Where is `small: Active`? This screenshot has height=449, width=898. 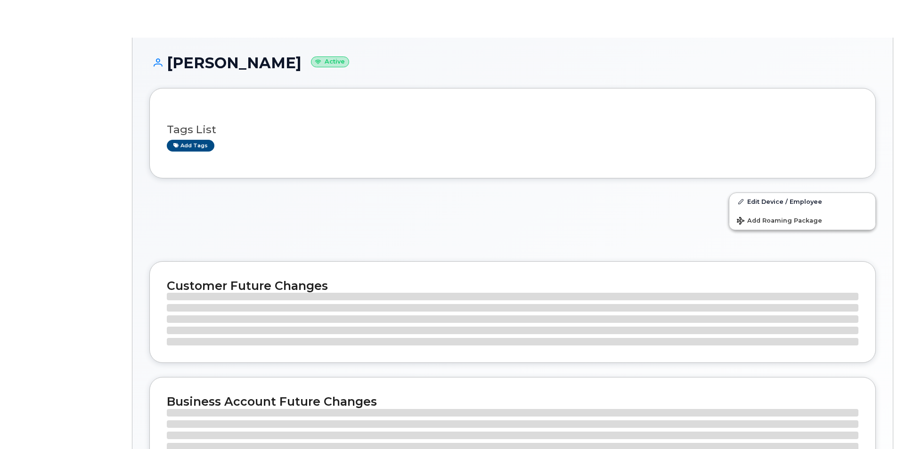
small: Active is located at coordinates (330, 62).